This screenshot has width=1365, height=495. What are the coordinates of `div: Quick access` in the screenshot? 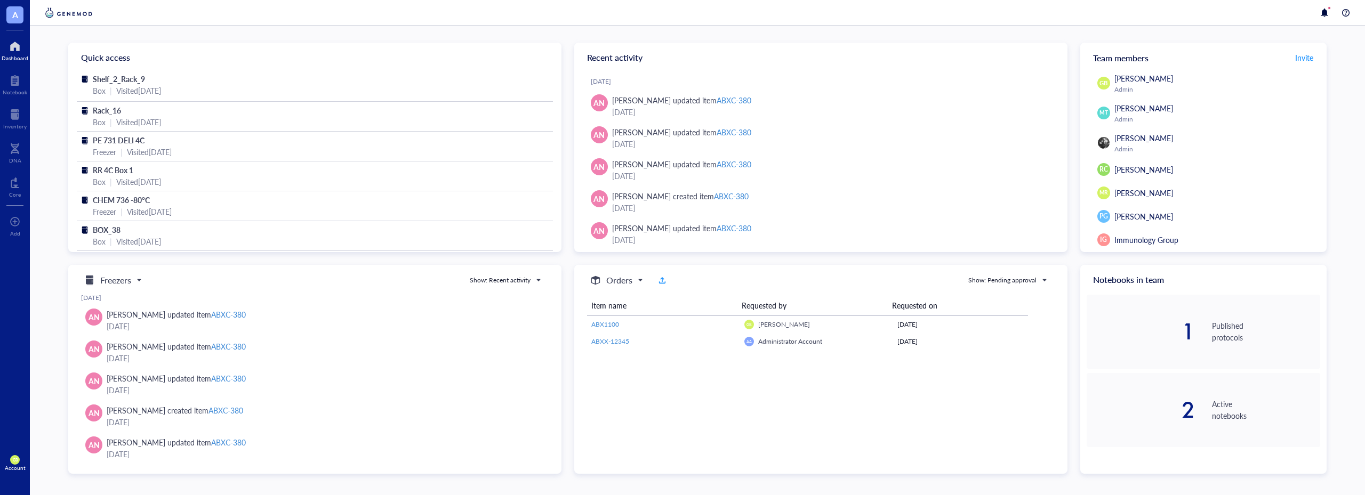 It's located at (315, 58).